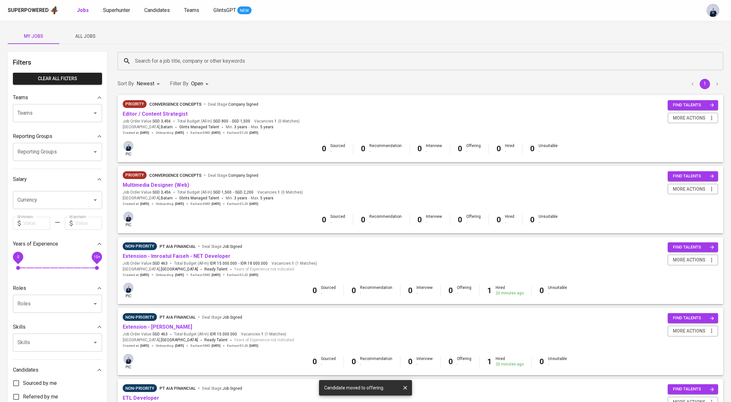 The width and height of the screenshot is (731, 402). What do you see at coordinates (243, 104) in the screenshot?
I see `span: Company Signed` at bounding box center [243, 104].